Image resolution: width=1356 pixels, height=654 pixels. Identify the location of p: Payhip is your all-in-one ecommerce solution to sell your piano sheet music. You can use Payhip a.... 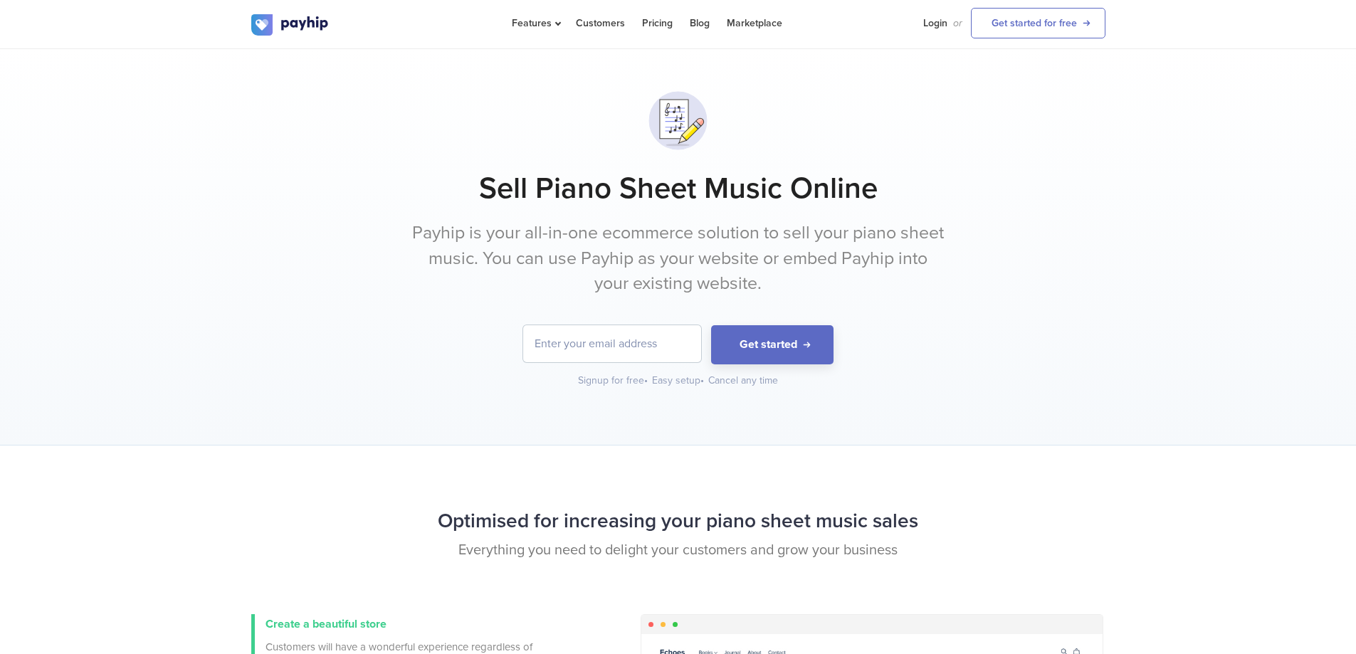
(679, 258).